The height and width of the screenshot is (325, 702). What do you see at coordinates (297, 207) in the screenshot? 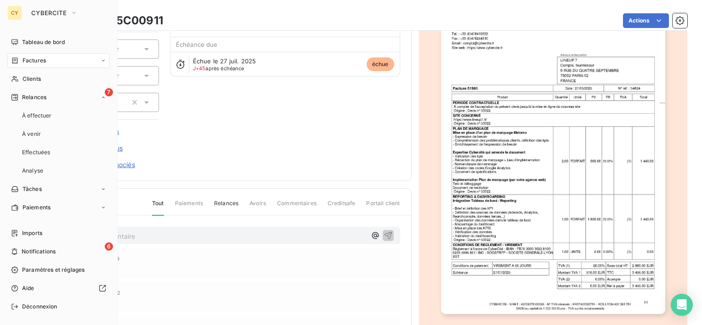
I see `span: Commentaires` at bounding box center [297, 207].